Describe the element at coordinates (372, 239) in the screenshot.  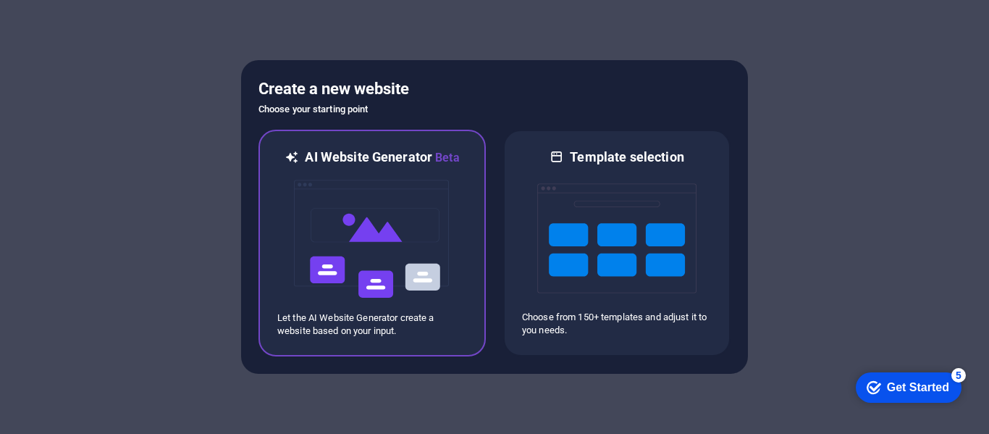
I see `img: ai` at that location.